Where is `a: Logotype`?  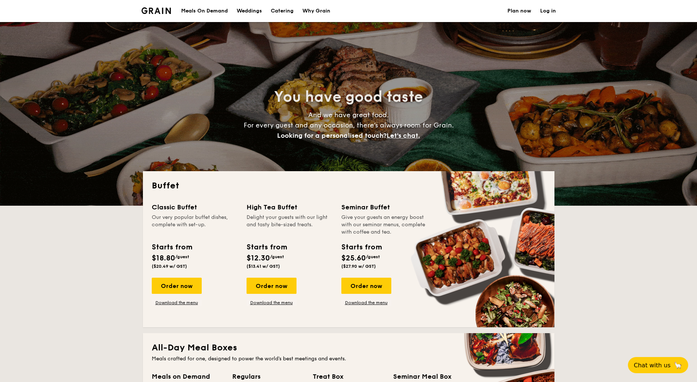 a: Logotype is located at coordinates (156, 11).